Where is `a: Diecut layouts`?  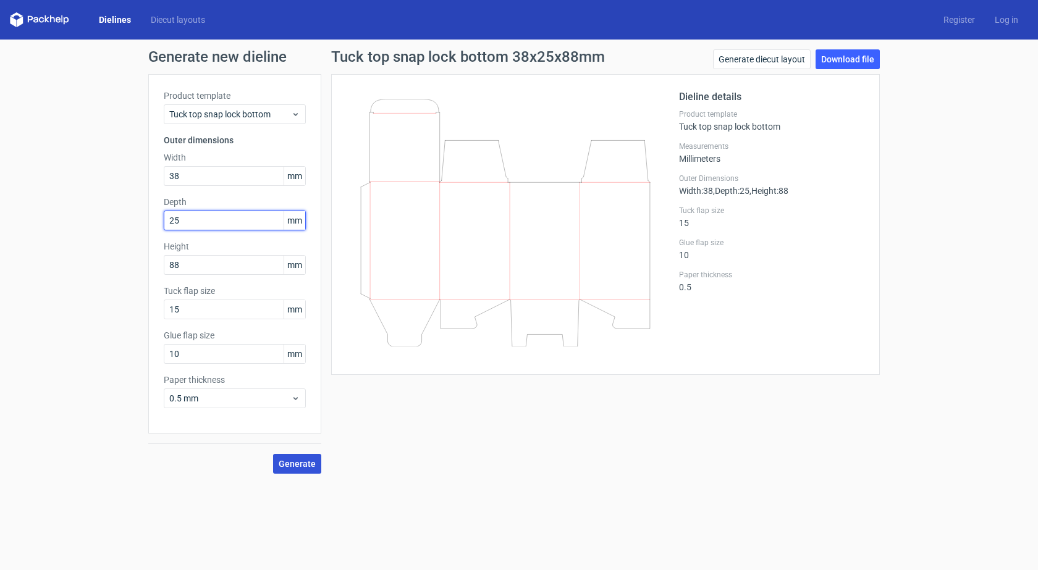
a: Diecut layouts is located at coordinates (178, 20).